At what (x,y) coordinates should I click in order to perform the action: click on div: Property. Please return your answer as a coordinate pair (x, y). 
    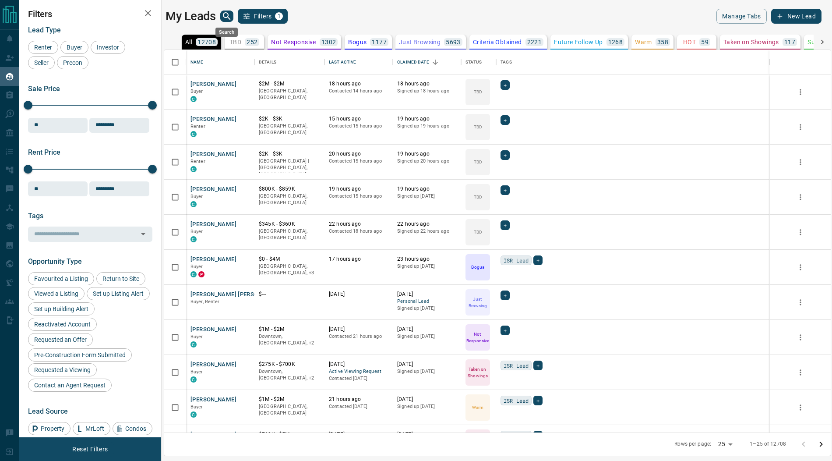
    Looking at the image, I should click on (49, 428).